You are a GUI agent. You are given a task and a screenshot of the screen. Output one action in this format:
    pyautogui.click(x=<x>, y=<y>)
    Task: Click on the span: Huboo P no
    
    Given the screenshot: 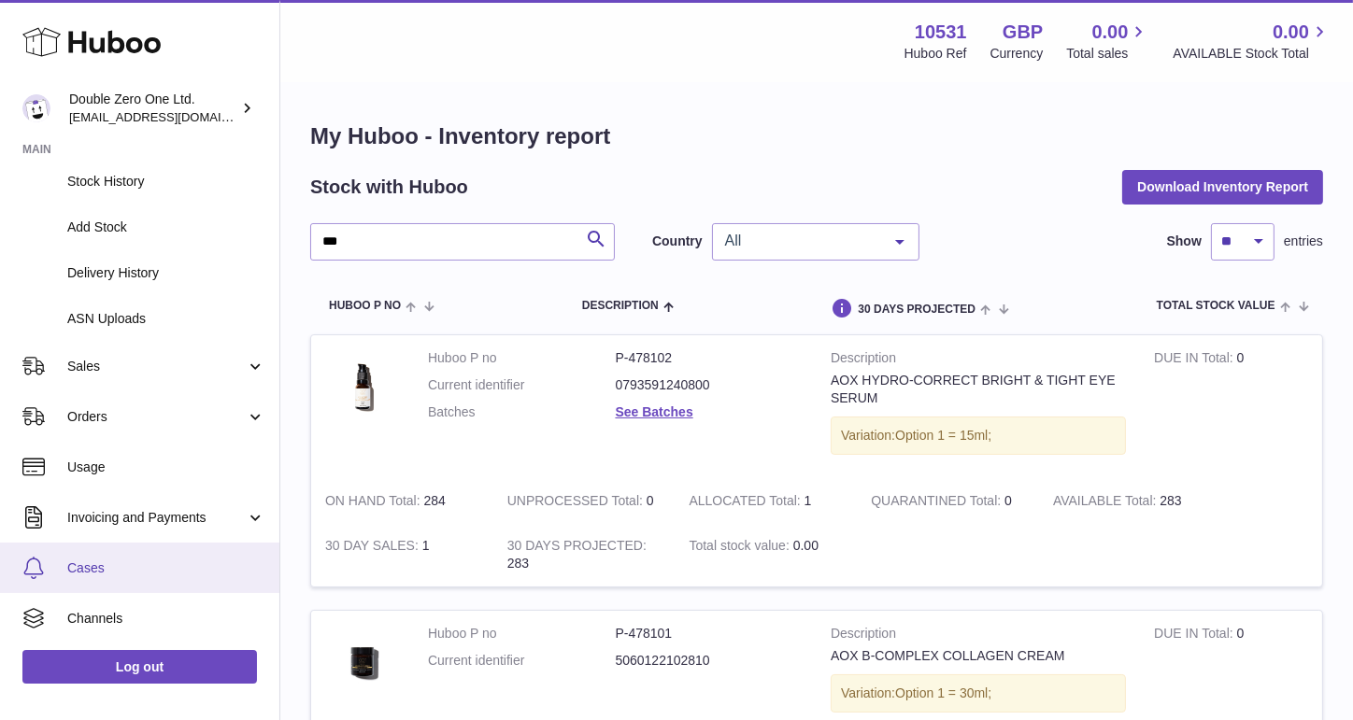 What is the action you would take?
    pyautogui.click(x=364, y=305)
    